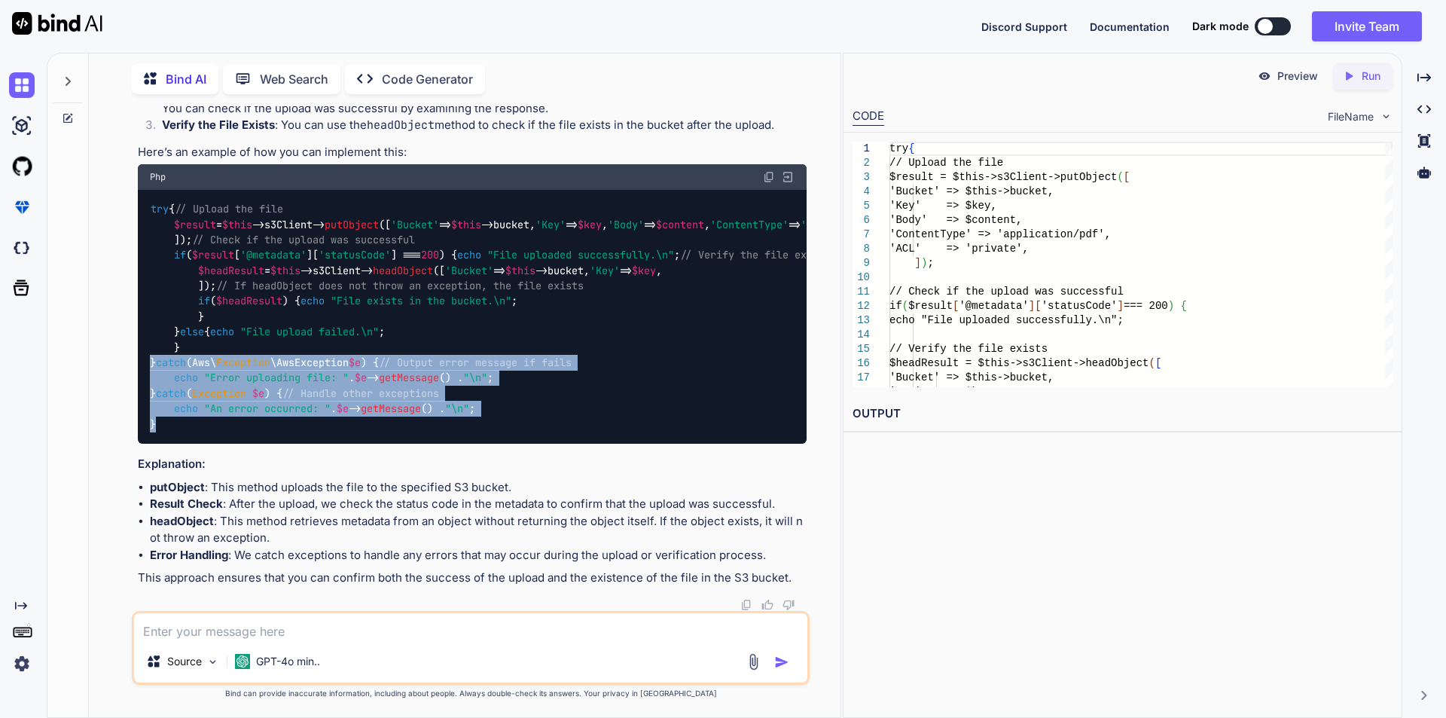  I want to click on span: '@metadata', so click(993, 306).